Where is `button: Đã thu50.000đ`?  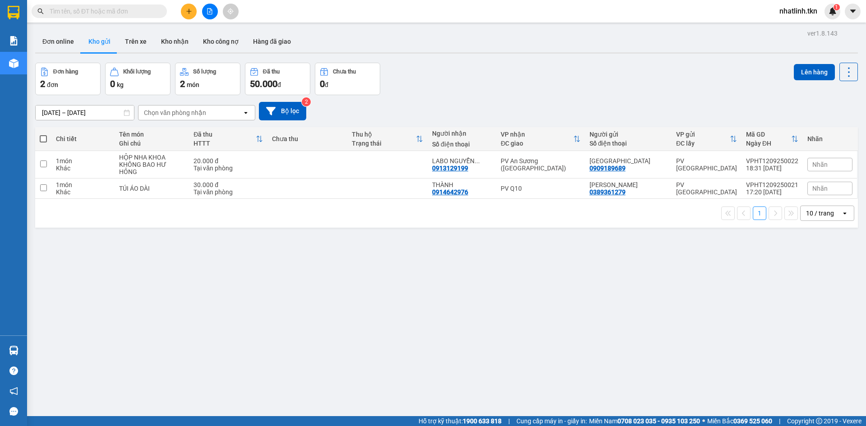
button: Đã thu50.000đ is located at coordinates (277, 79).